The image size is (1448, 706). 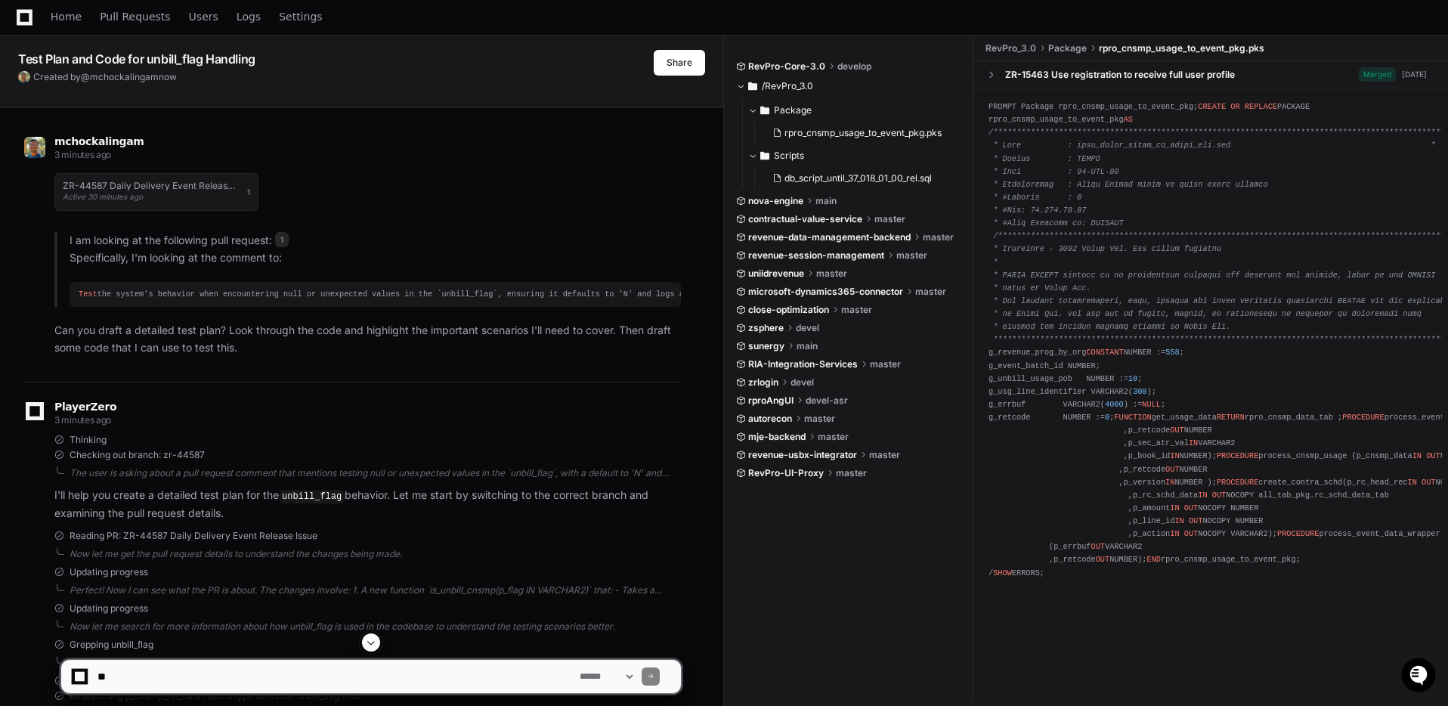 I want to click on div: Now let me search for more information about how unbill_flag is used in the codebase to understan..., so click(x=375, y=627).